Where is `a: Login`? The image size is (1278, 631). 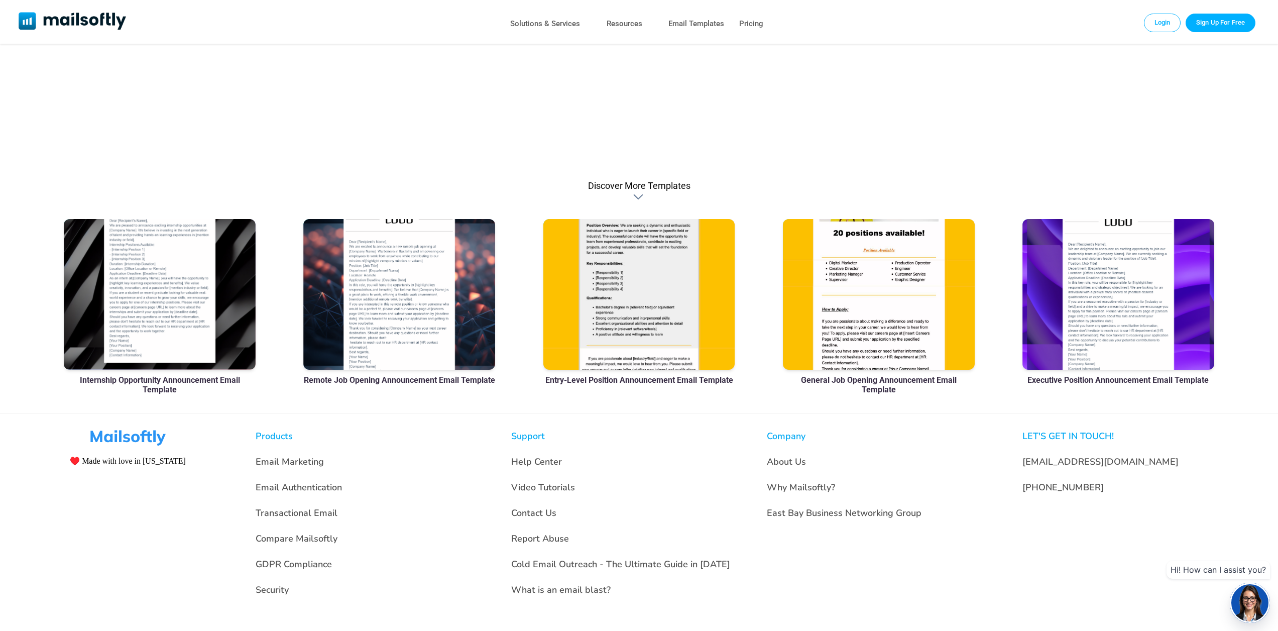
a: Login is located at coordinates (1163, 23).